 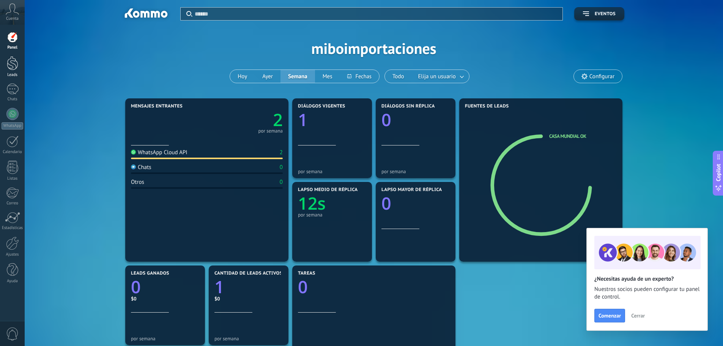 I want to click on span: Eventos, so click(x=605, y=14).